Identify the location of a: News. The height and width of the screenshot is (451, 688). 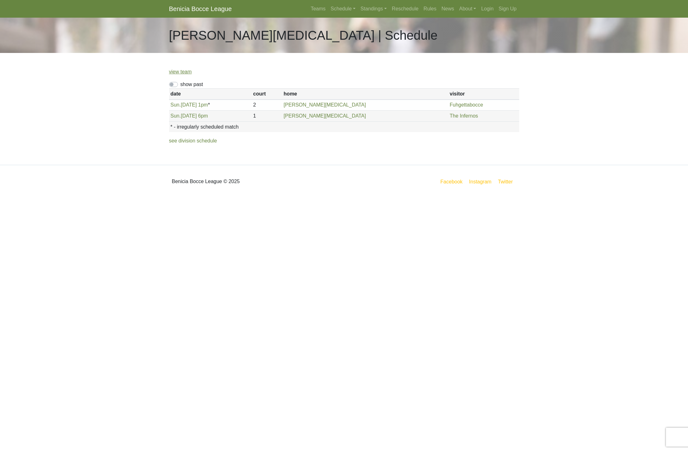
(448, 9).